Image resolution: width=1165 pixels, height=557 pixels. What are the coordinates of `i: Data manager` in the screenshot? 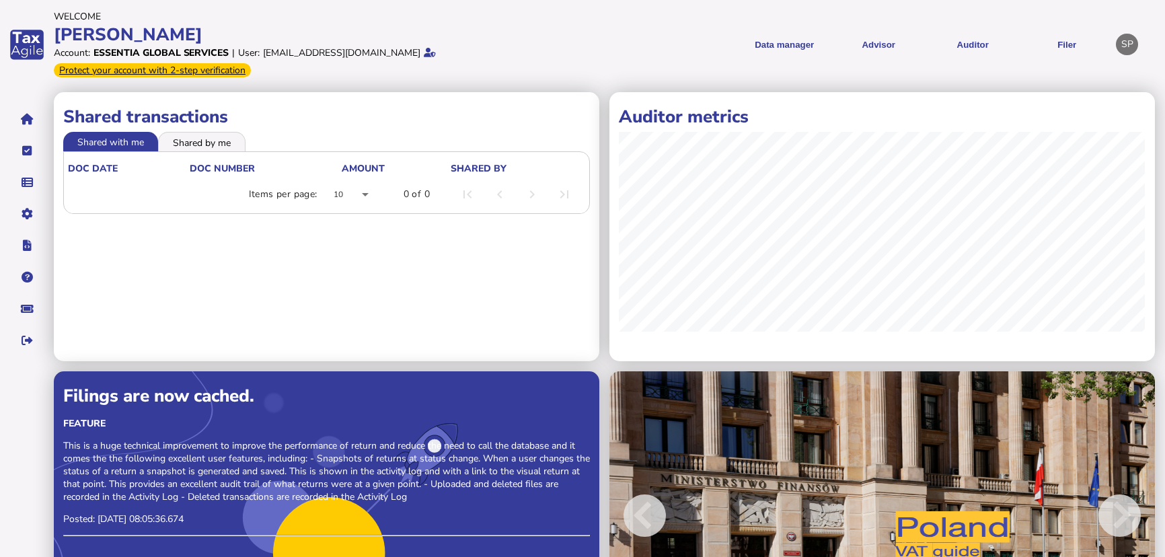 It's located at (27, 182).